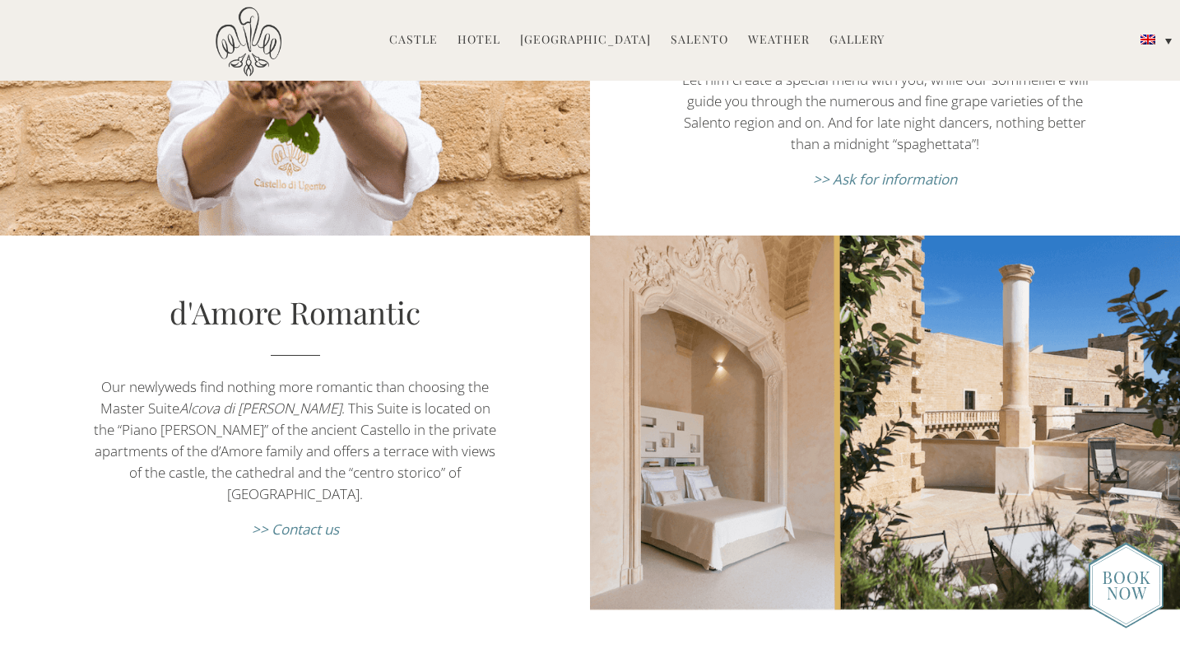 The width and height of the screenshot is (1180, 649). Describe the element at coordinates (295, 528) in the screenshot. I see `em: >> Contact us` at that location.